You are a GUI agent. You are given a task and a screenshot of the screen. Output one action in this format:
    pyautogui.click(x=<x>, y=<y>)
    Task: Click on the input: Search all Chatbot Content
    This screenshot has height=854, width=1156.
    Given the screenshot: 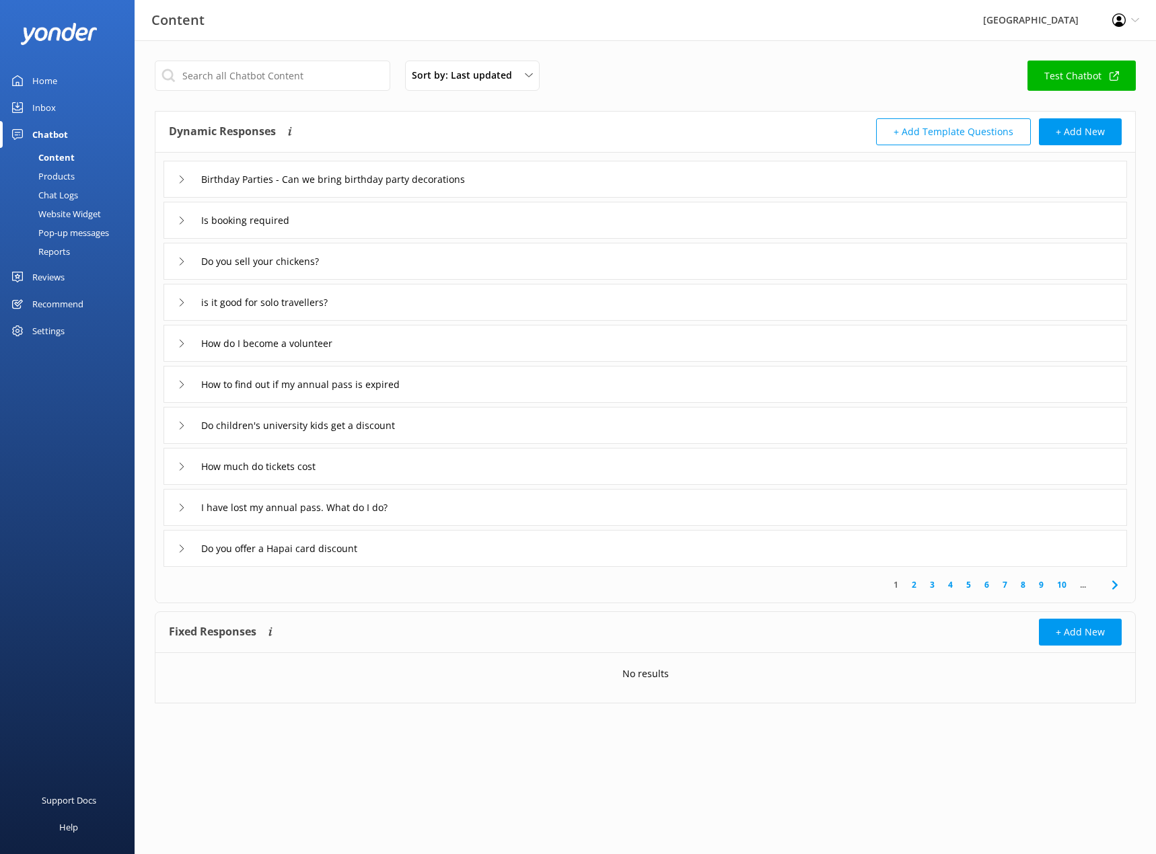 What is the action you would take?
    pyautogui.click(x=272, y=75)
    